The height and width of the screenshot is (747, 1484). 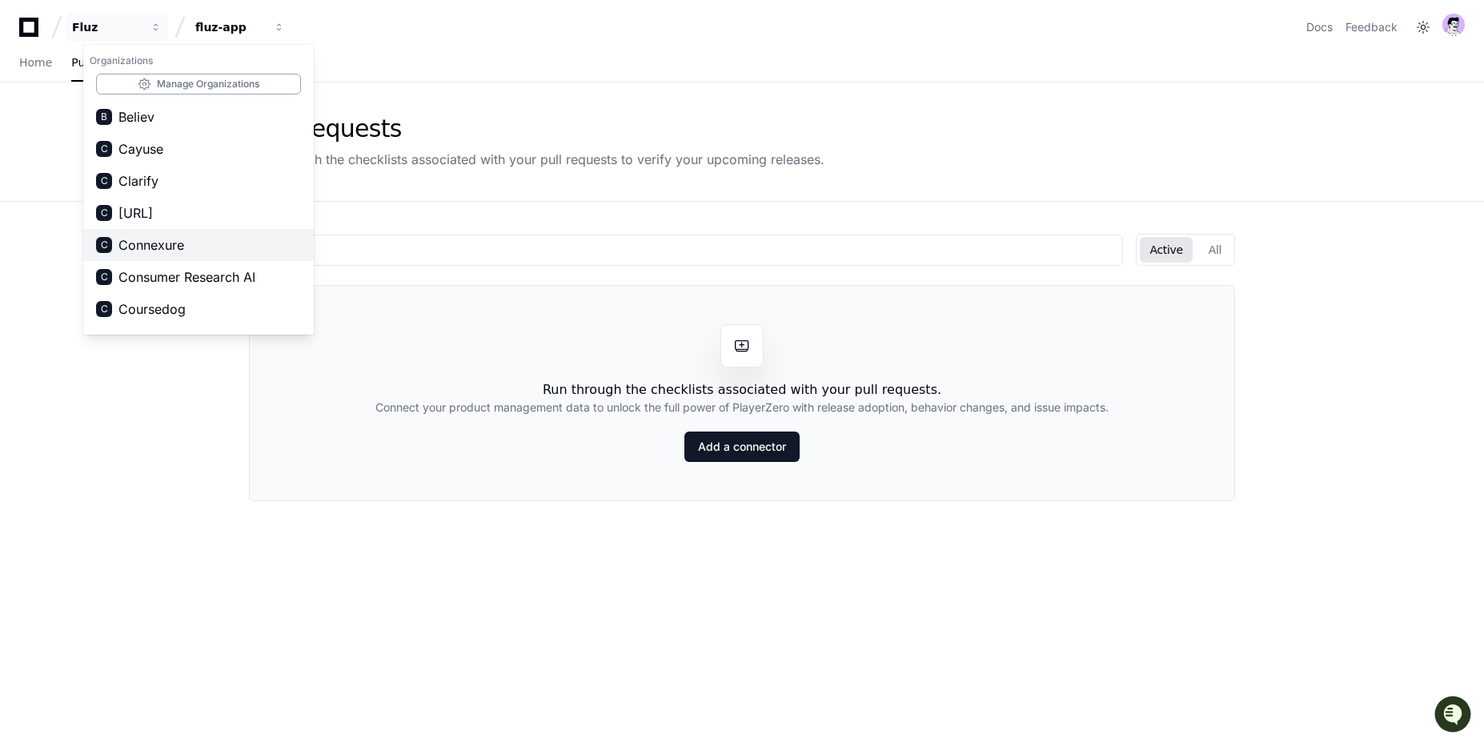 I want to click on button: All, so click(x=1215, y=250).